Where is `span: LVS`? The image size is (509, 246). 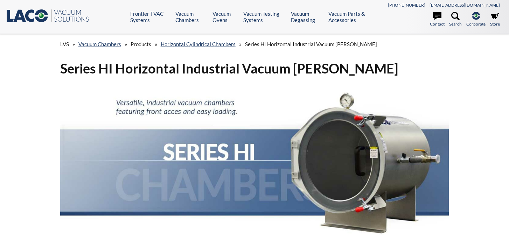 span: LVS is located at coordinates (64, 44).